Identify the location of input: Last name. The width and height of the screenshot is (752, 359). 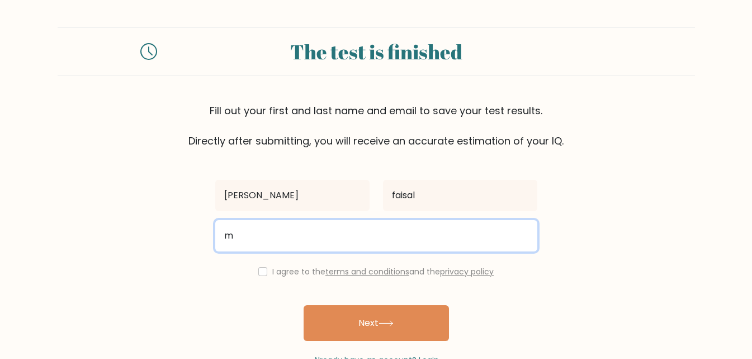
(460, 195).